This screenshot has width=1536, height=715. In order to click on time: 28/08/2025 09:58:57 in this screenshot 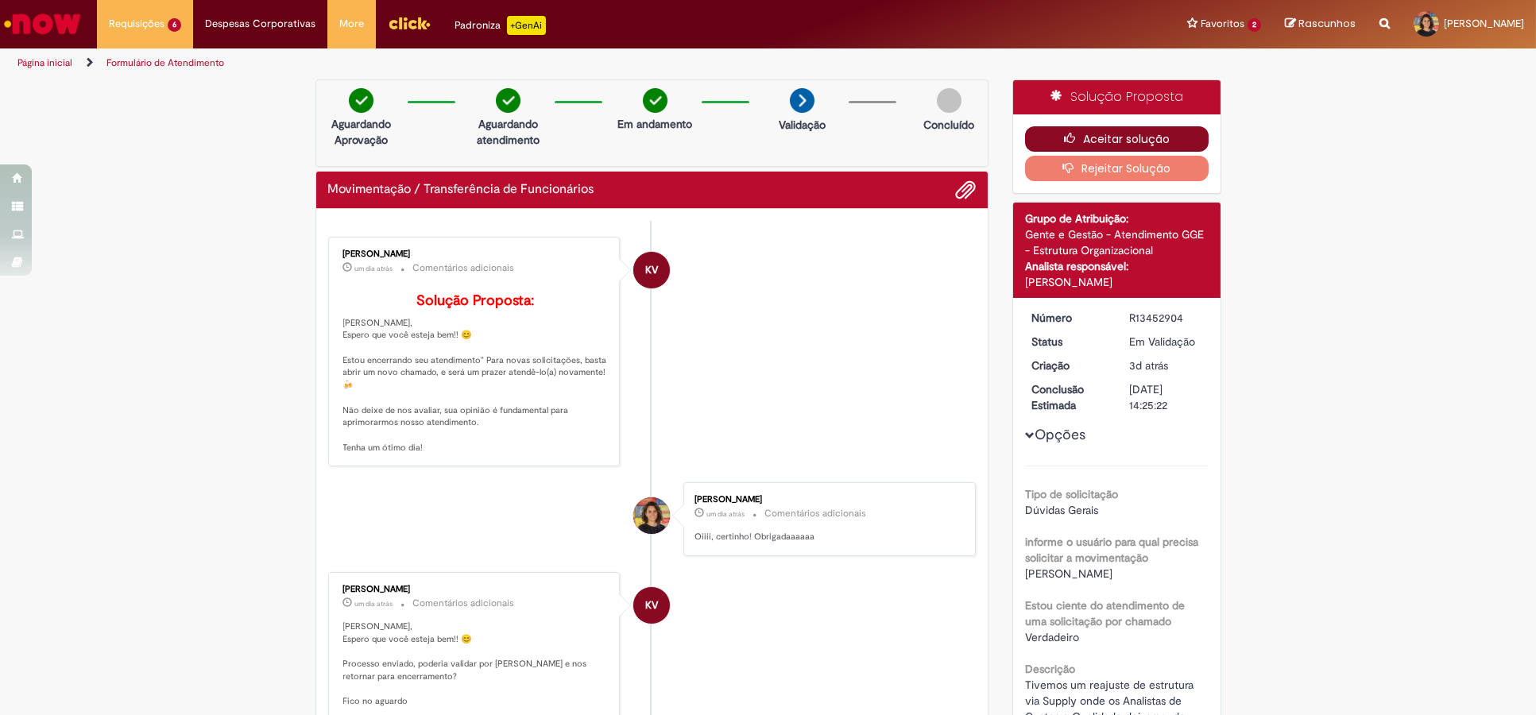, I will do `click(374, 604)`.